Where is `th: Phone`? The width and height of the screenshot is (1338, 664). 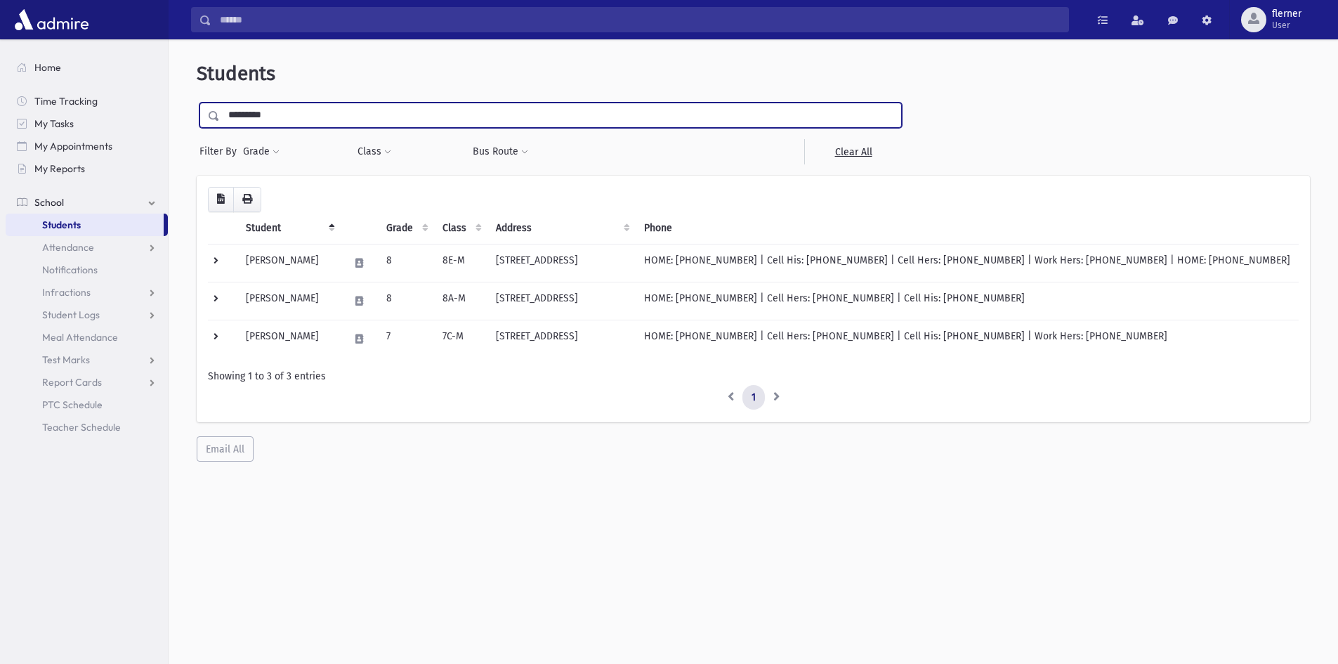 th: Phone is located at coordinates (967, 228).